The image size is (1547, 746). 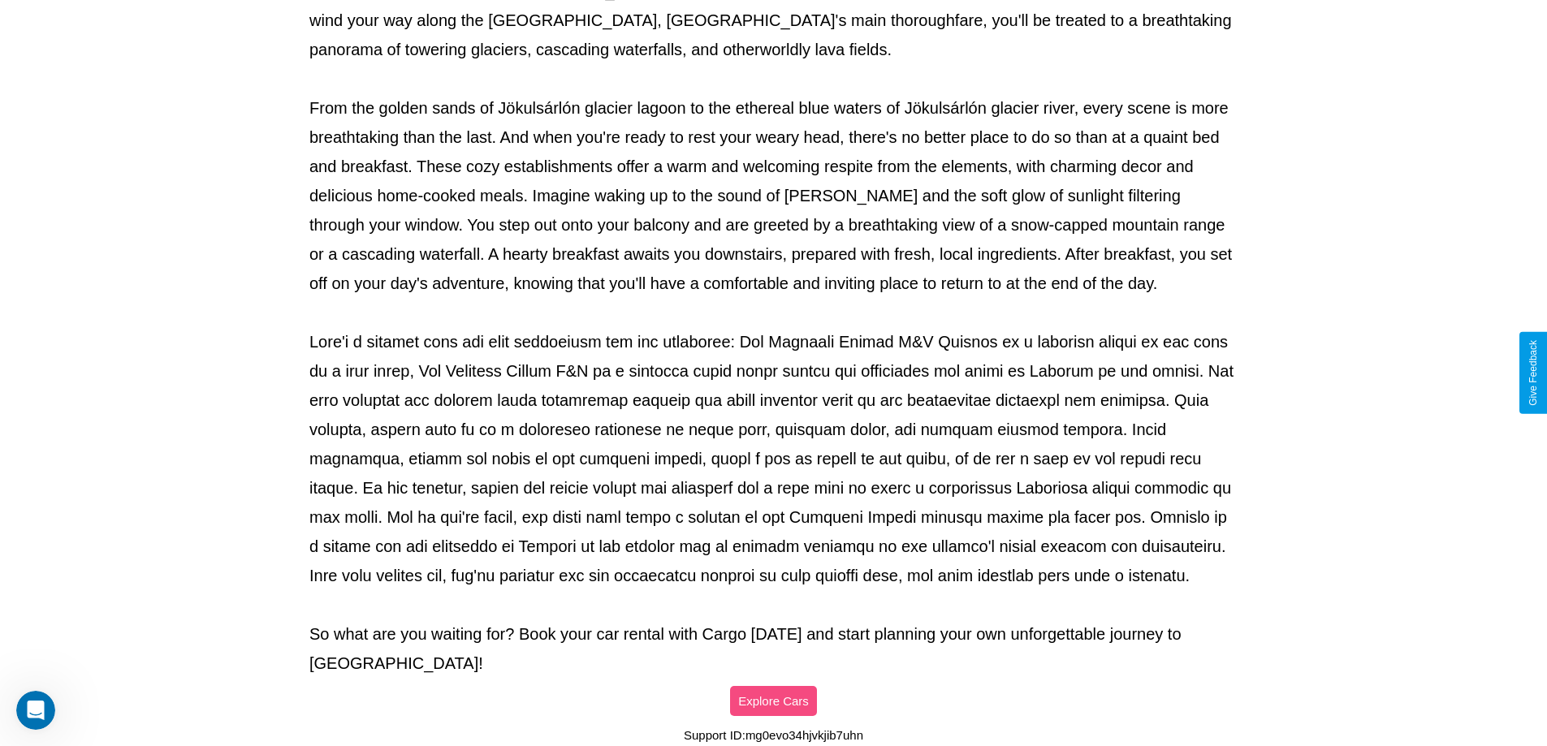 What do you see at coordinates (773, 701) in the screenshot?
I see `button: Explore Cars` at bounding box center [773, 701].